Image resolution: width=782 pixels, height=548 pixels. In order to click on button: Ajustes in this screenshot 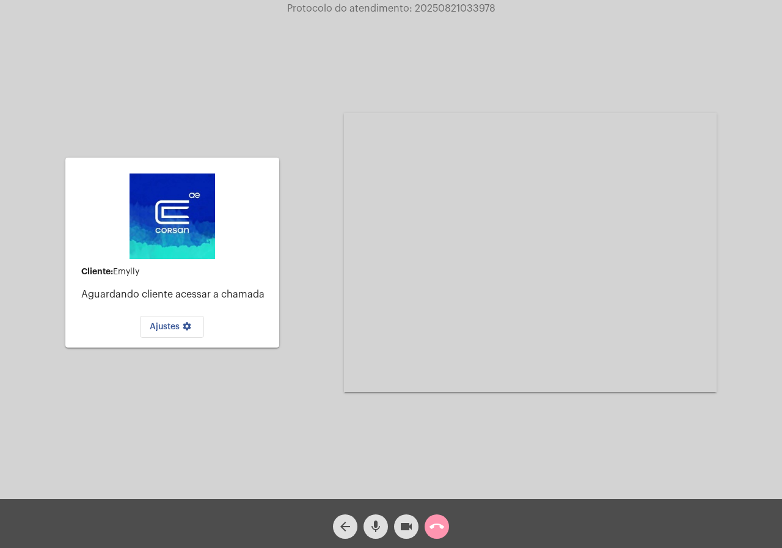, I will do `click(172, 327)`.